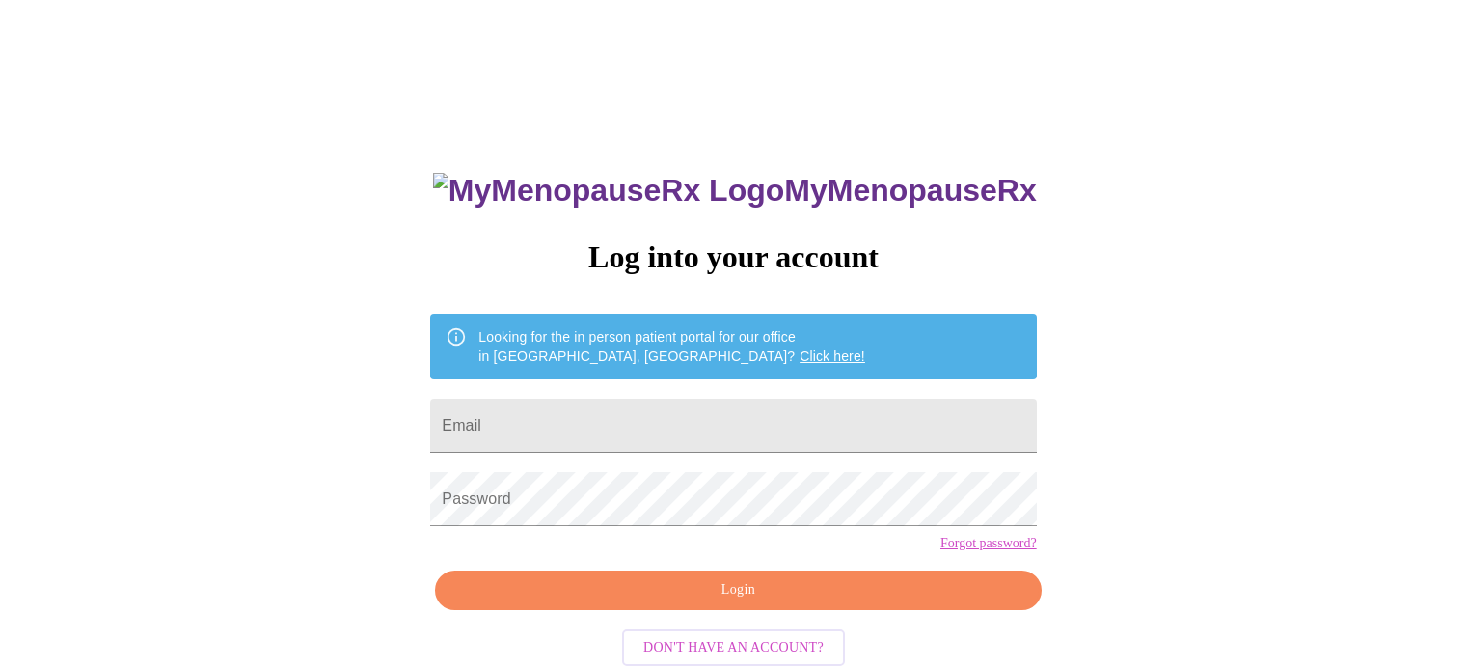 Image resolution: width=1467 pixels, height=671 pixels. What do you see at coordinates (733, 647) in the screenshot?
I see `button: Don't have an account?` at bounding box center [733, 647].